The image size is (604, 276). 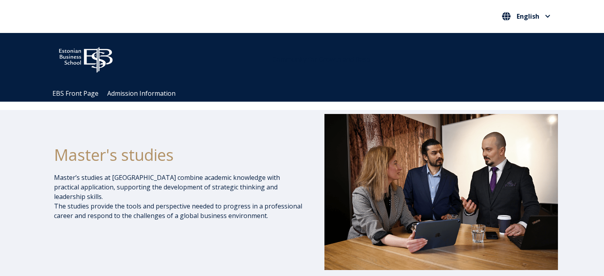 I want to click on img: ebs_logo2016_white, so click(x=86, y=58).